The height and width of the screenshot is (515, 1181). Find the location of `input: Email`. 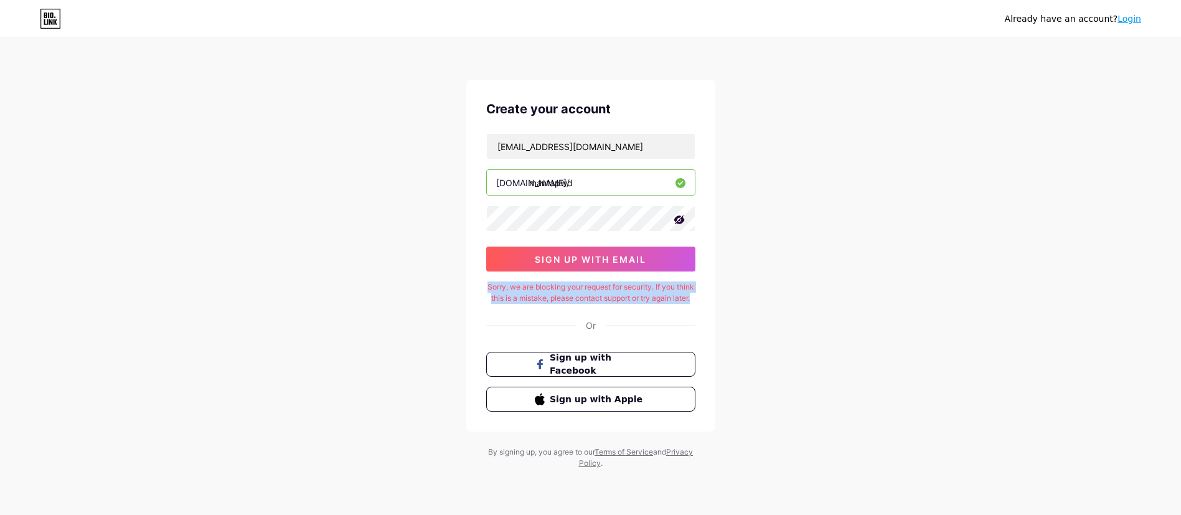

input: Email is located at coordinates (591, 146).